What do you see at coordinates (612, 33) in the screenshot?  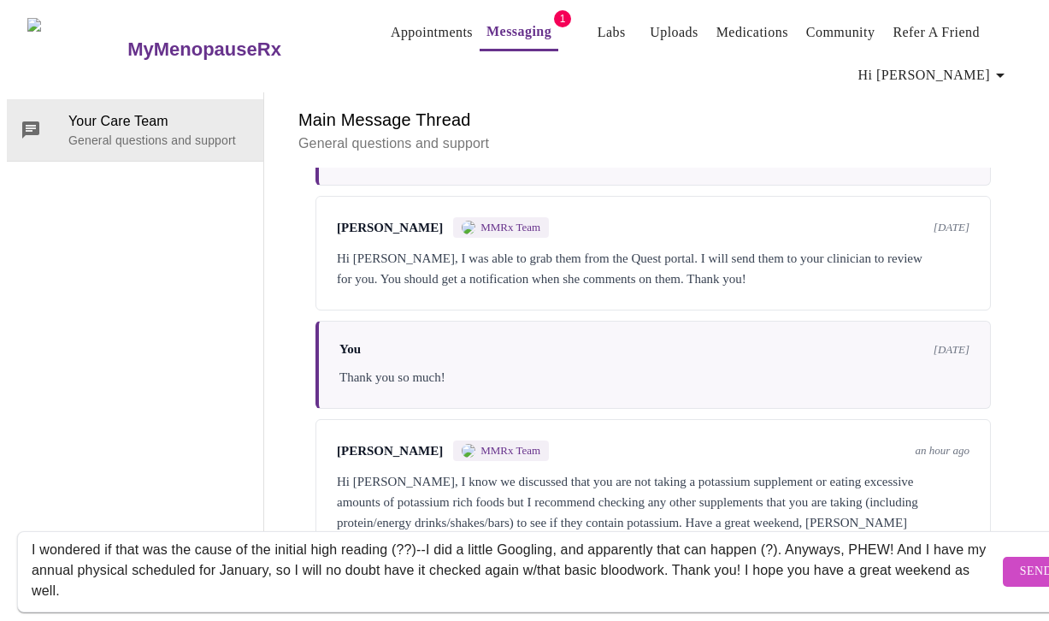 I see `a: Labs` at bounding box center [612, 33].